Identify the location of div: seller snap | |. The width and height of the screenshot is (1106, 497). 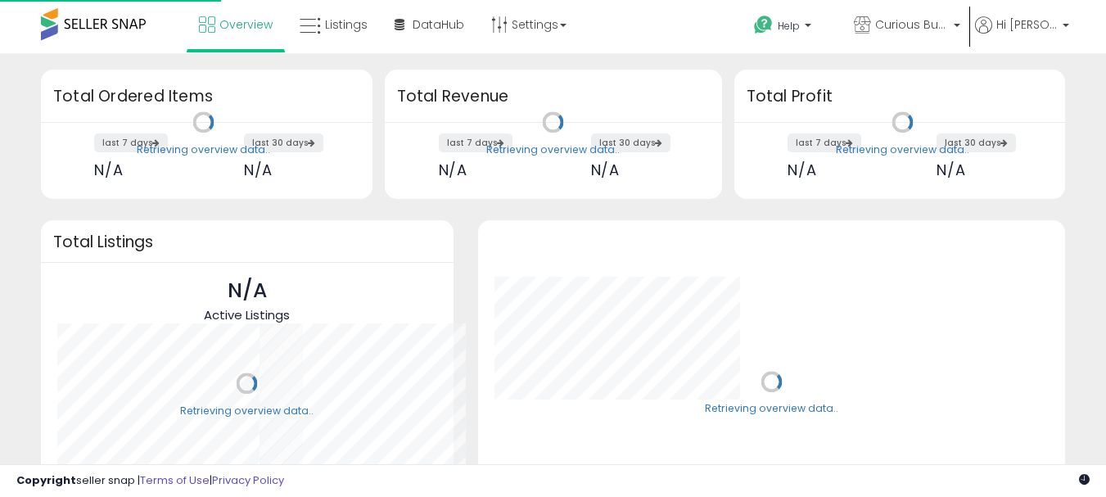
(150, 481).